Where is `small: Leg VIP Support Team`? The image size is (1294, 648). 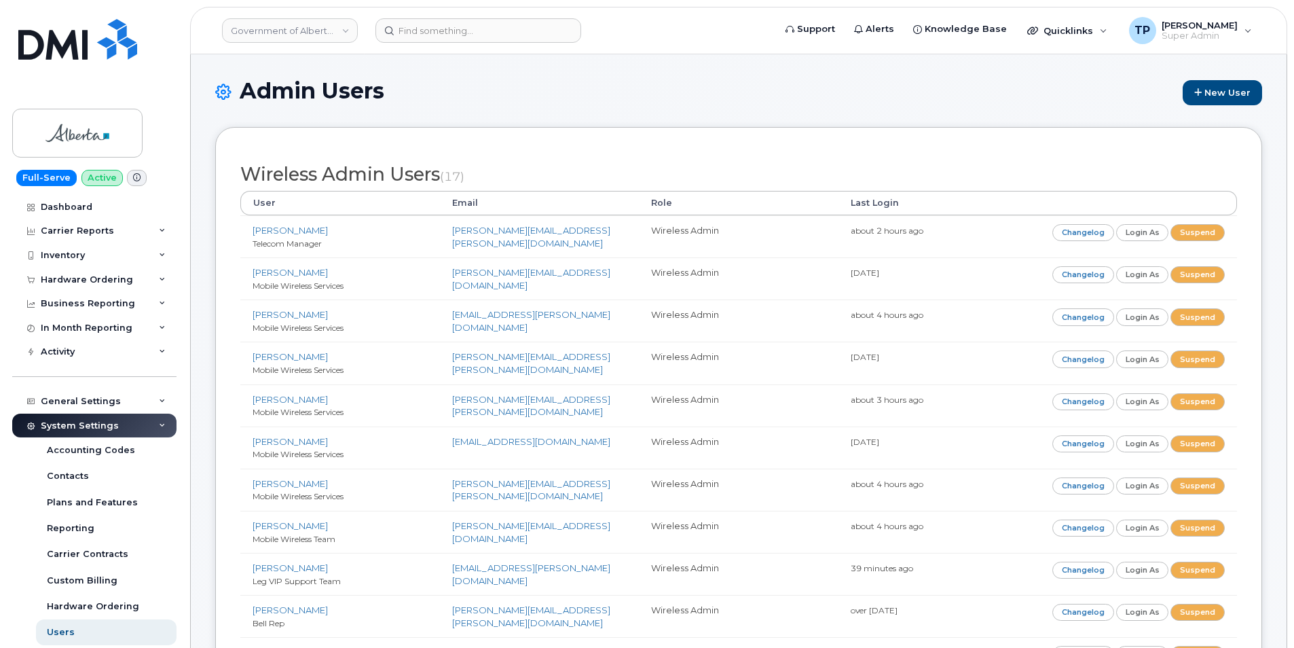
small: Leg VIP Support Team is located at coordinates (297, 580).